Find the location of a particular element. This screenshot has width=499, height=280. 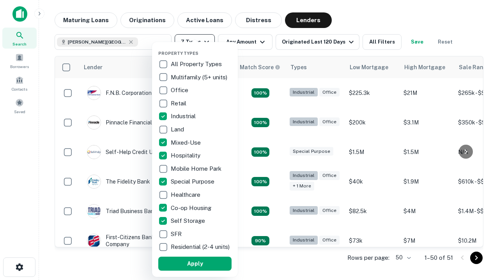

p: Retail is located at coordinates (179, 104).